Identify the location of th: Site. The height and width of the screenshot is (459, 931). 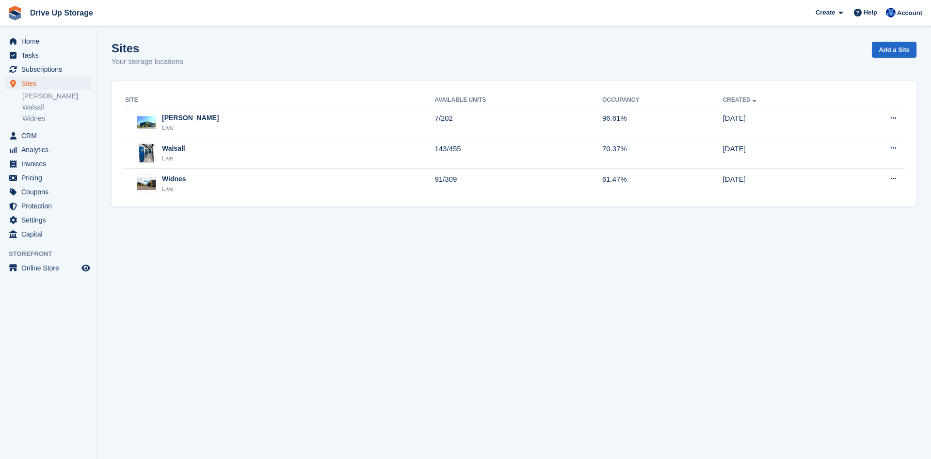
(279, 100).